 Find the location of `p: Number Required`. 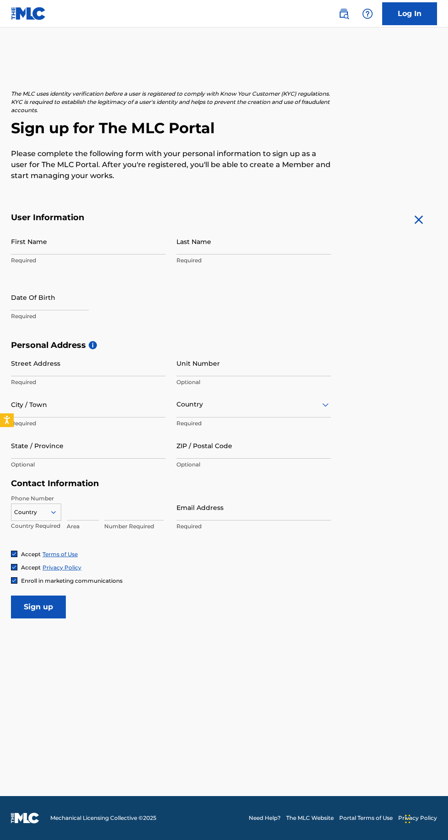

p: Number Required is located at coordinates (134, 526).